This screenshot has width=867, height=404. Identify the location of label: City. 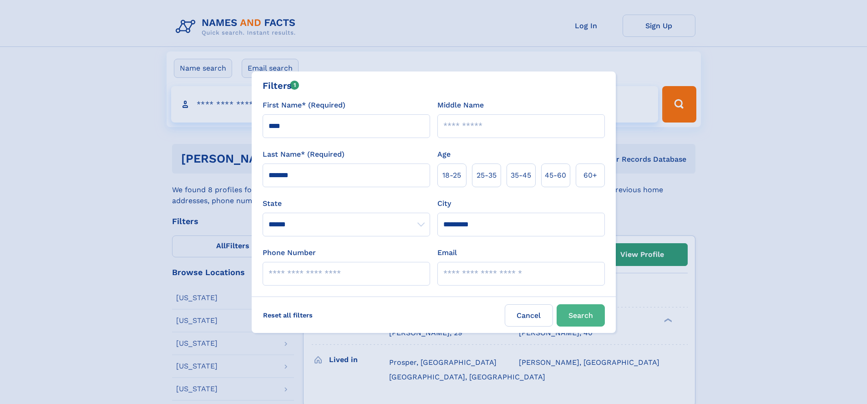
(444, 203).